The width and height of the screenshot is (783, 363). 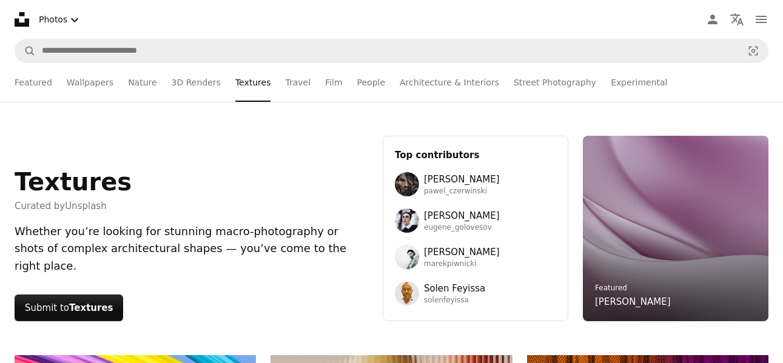 I want to click on span: Solen Feyissa, so click(x=454, y=289).